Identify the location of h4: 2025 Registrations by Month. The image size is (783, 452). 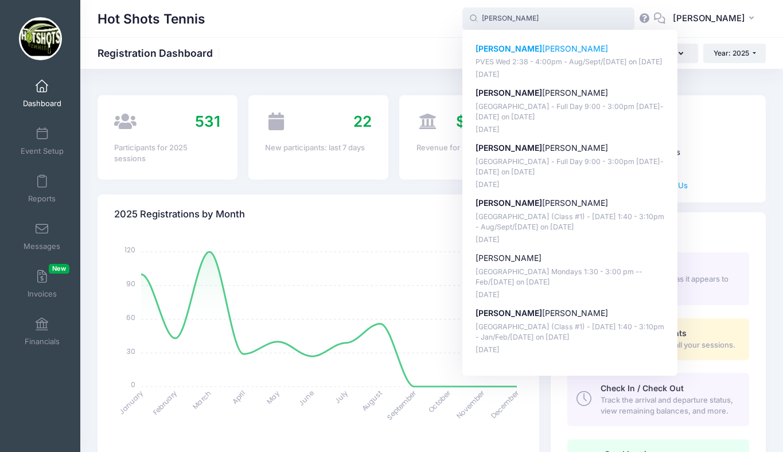
(180, 214).